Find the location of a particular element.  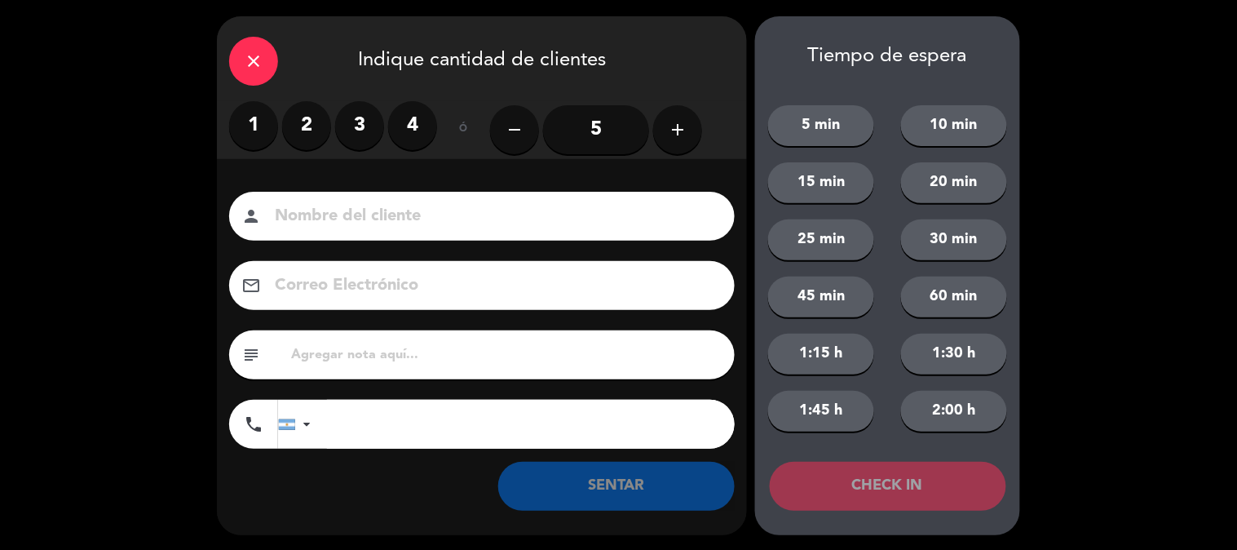

i: remove is located at coordinates (515, 130).